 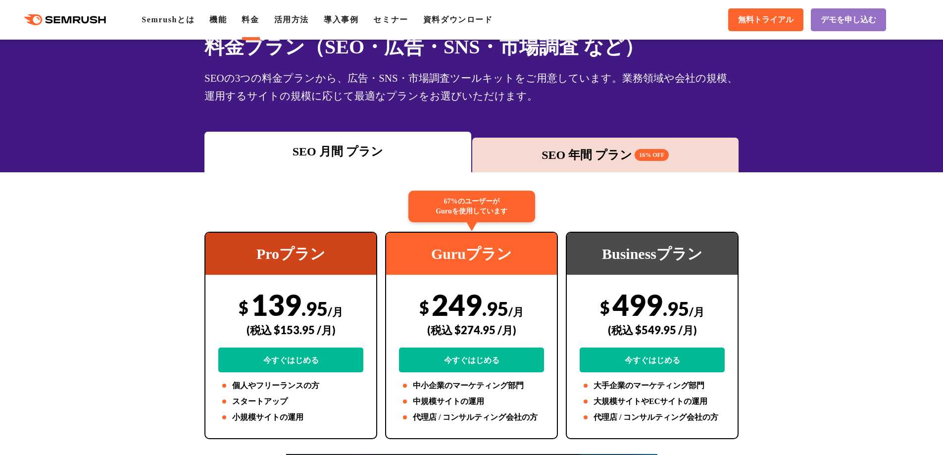 What do you see at coordinates (338, 152) in the screenshot?
I see `div: SEO 月間 プラン` at bounding box center [338, 152].